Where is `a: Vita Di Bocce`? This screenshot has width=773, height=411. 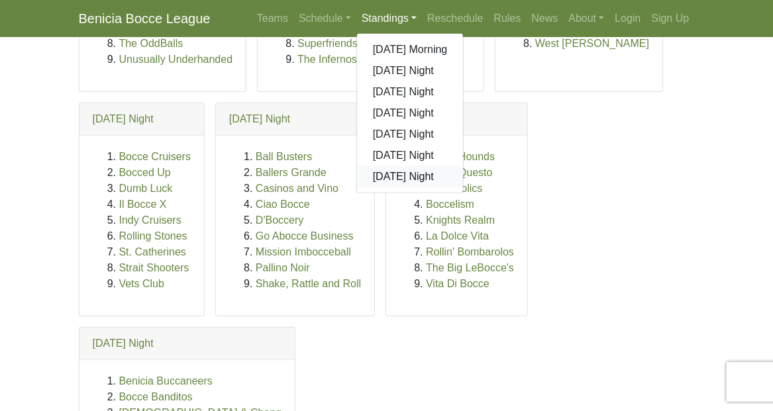
a: Vita Di Bocce is located at coordinates (458, 283).